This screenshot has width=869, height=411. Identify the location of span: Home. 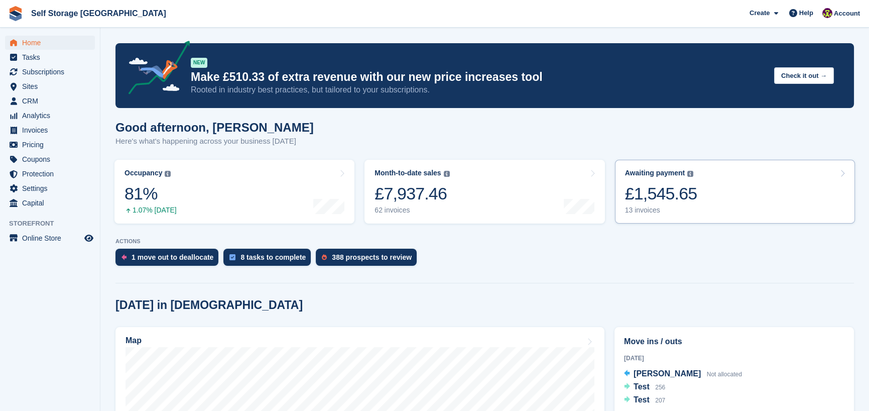
(52, 43).